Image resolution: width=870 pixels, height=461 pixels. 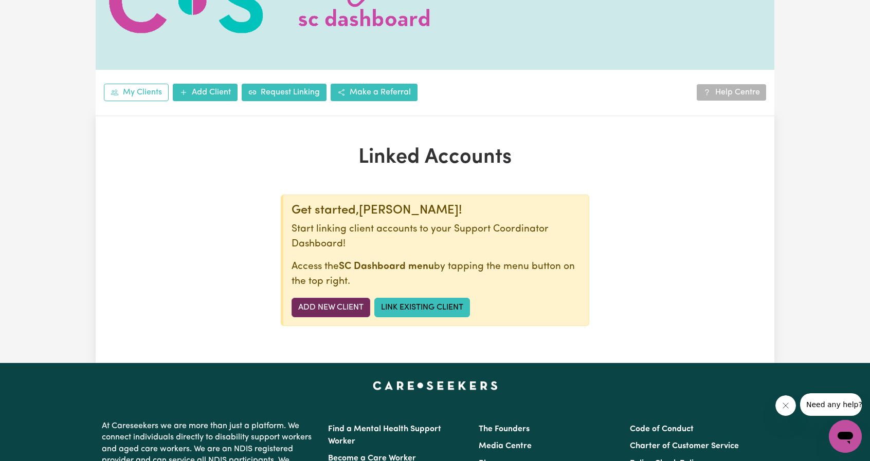 I want to click on span: Need any help?, so click(x=34, y=11).